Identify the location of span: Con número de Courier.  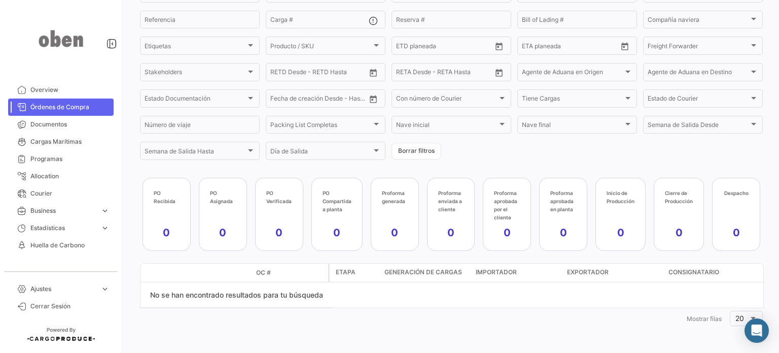
(447, 100).